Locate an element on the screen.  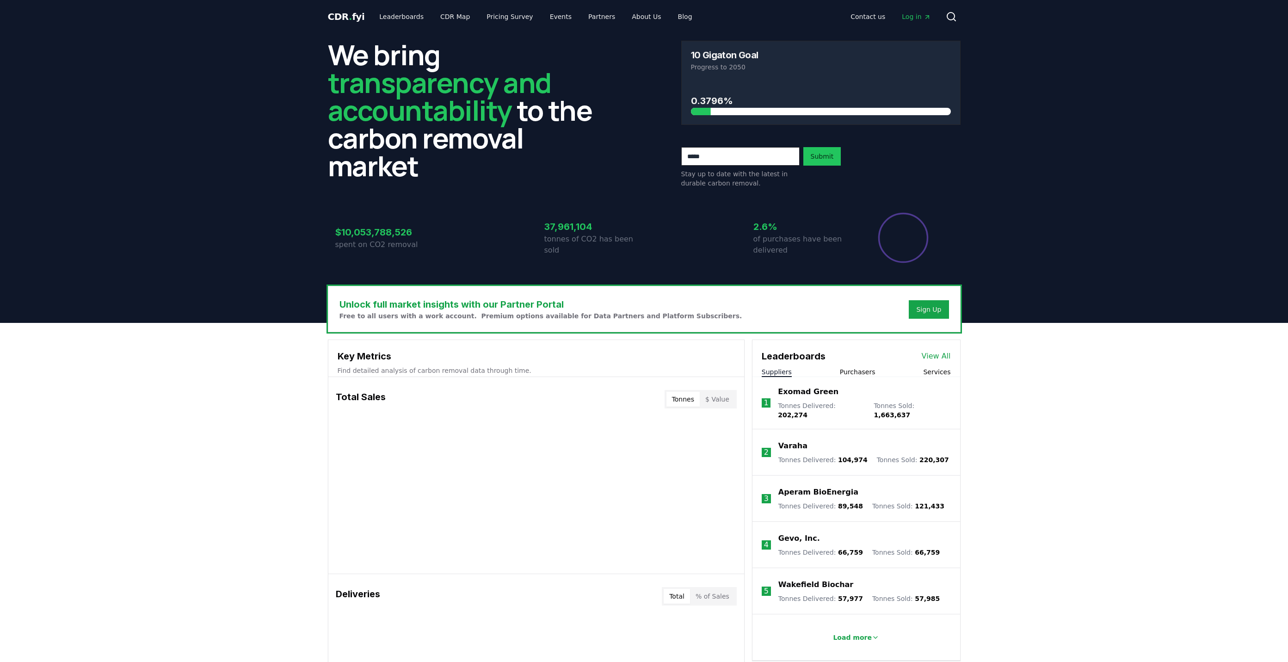
div: Sign Up is located at coordinates (929, 309).